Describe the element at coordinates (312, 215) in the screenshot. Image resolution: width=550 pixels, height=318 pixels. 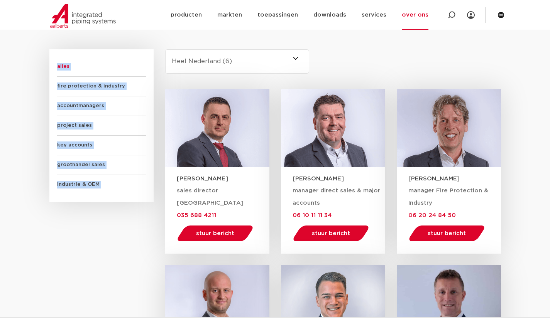
I see `a: 06 10 11 11 34` at that location.